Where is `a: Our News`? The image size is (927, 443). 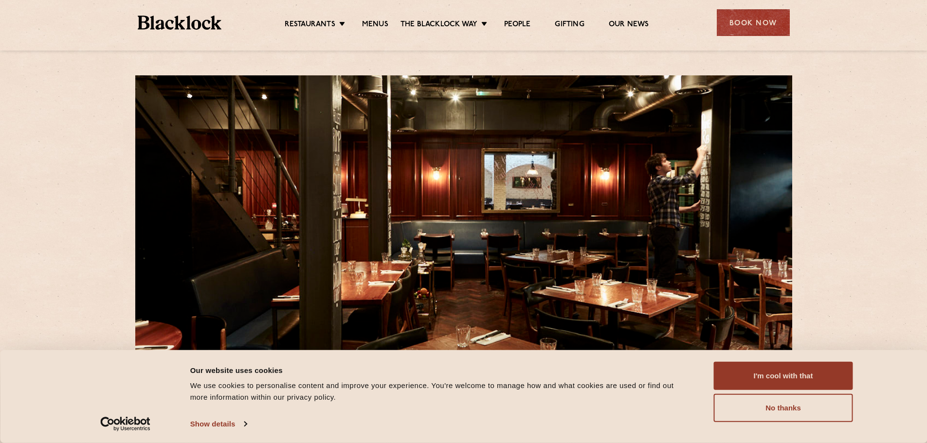
a: Our News is located at coordinates (629, 25).